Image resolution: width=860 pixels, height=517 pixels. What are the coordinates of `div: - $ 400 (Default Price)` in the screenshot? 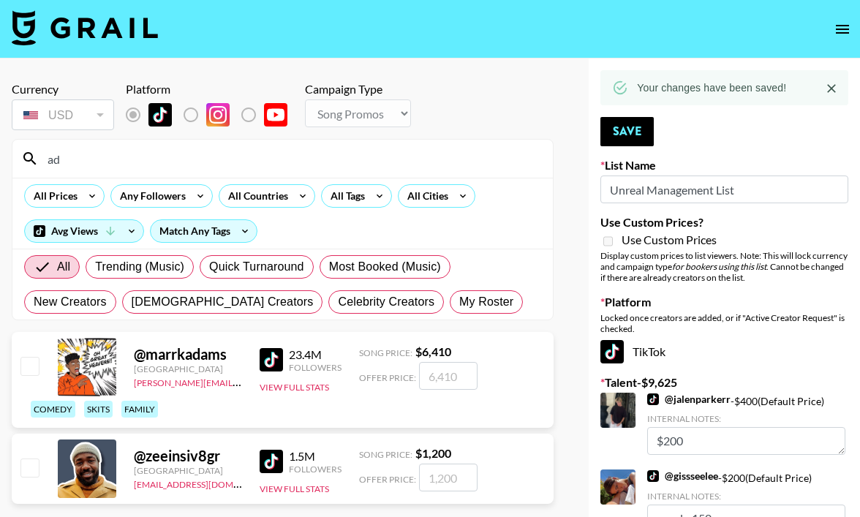 It's located at (746, 423).